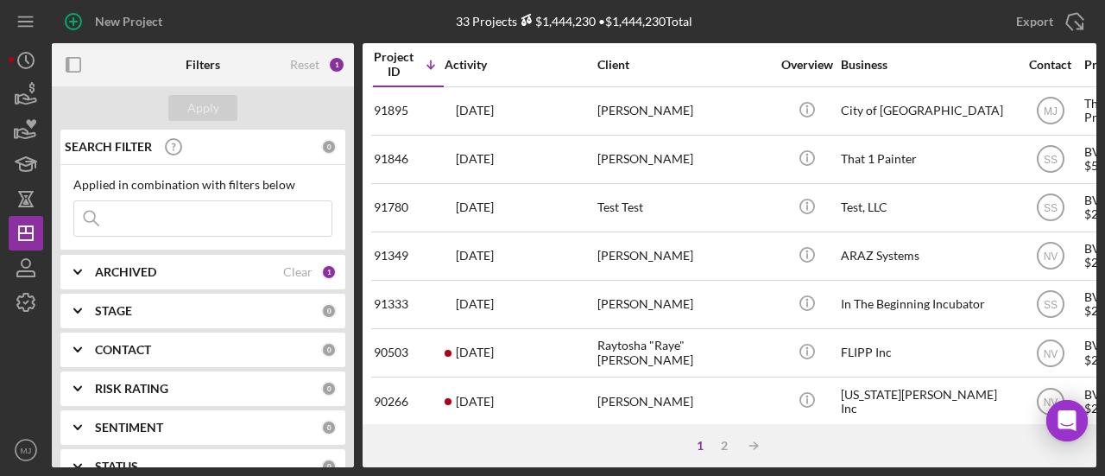 This screenshot has width=1105, height=476. Describe the element at coordinates (408, 256) in the screenshot. I see `div: 91349` at that location.